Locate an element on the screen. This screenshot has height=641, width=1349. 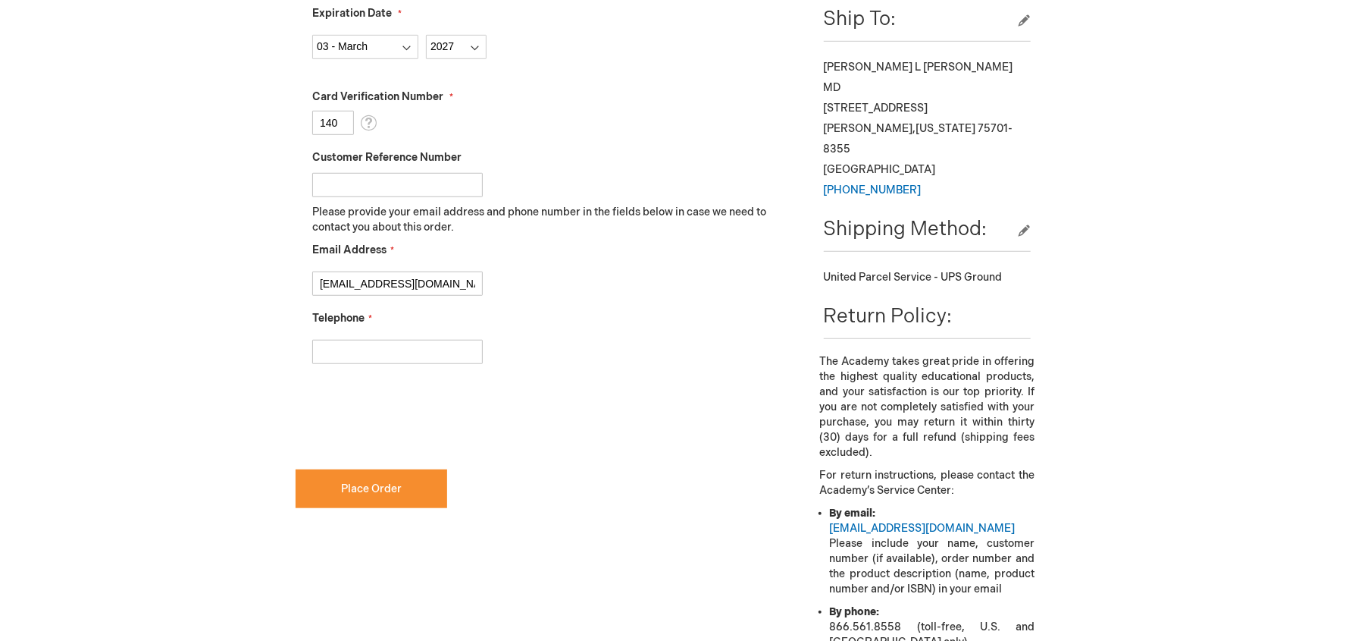
strong: By phone: is located at coordinates (855, 611).